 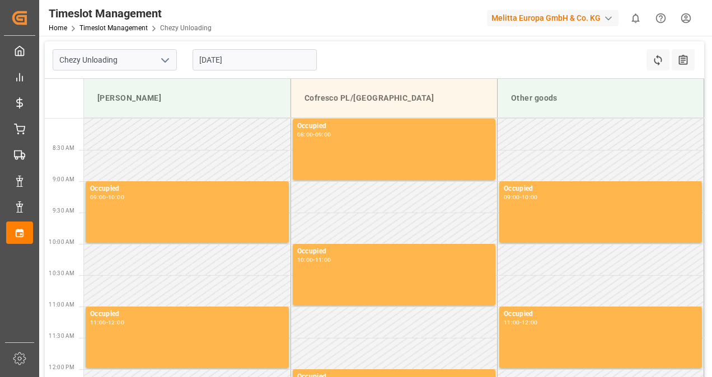 What do you see at coordinates (601, 98) in the screenshot?
I see `div: Other goods` at bounding box center [601, 98].